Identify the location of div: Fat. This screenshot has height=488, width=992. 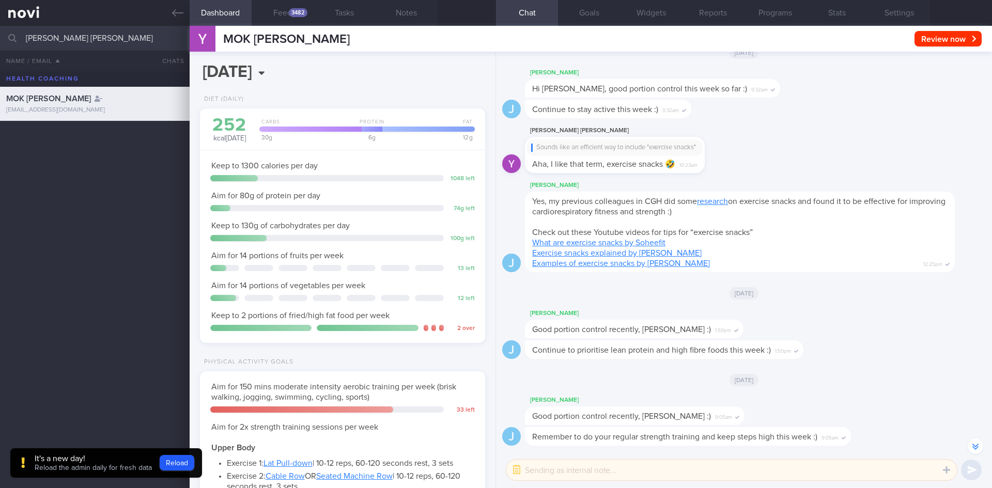
(428, 125).